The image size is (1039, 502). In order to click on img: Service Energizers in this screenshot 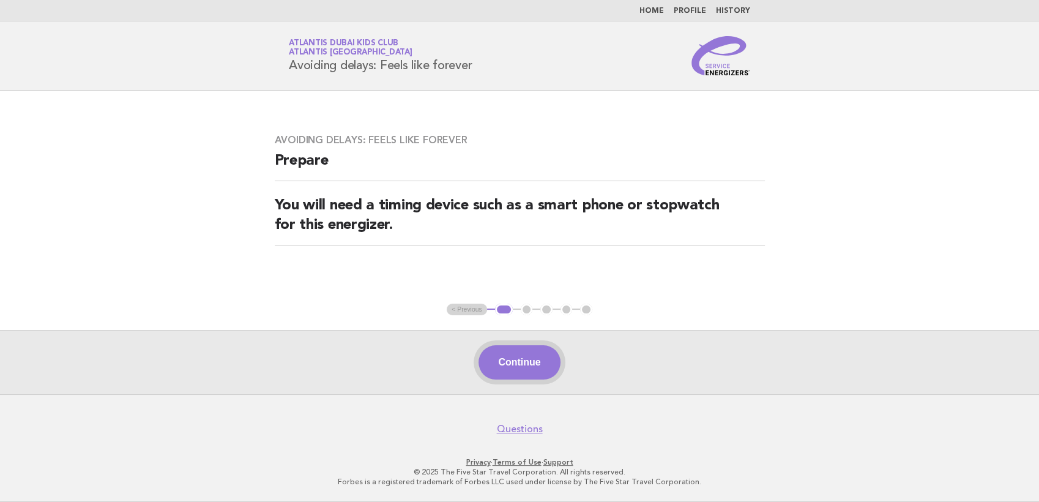, I will do `click(721, 56)`.